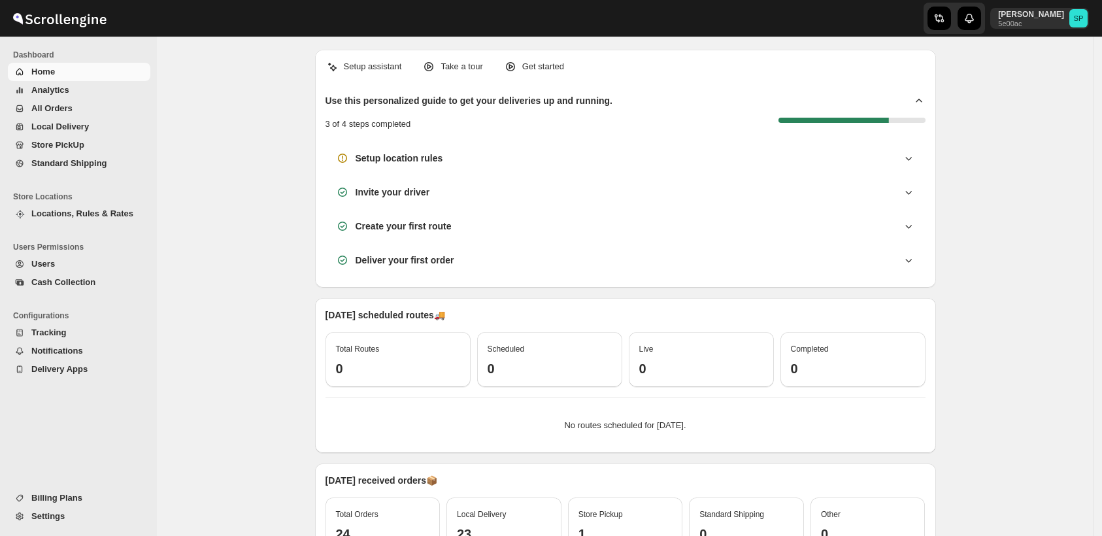 The height and width of the screenshot is (536, 1102). What do you see at coordinates (79, 214) in the screenshot?
I see `button: Locations, Rules & Rates` at bounding box center [79, 214].